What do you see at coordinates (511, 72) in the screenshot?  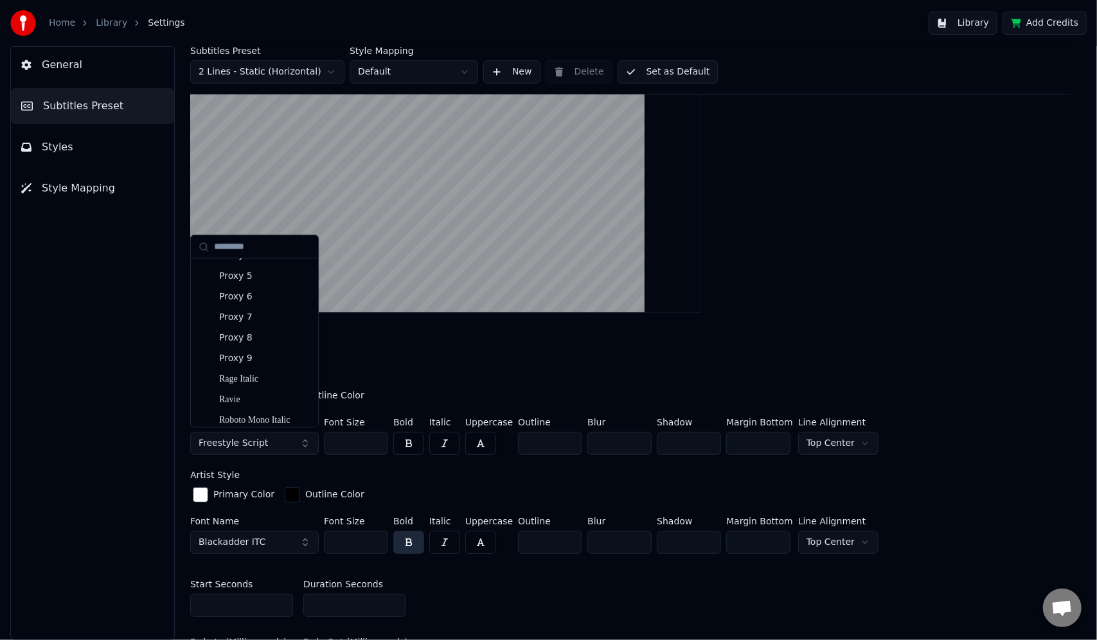 I see `button: New` at bounding box center [511, 72].